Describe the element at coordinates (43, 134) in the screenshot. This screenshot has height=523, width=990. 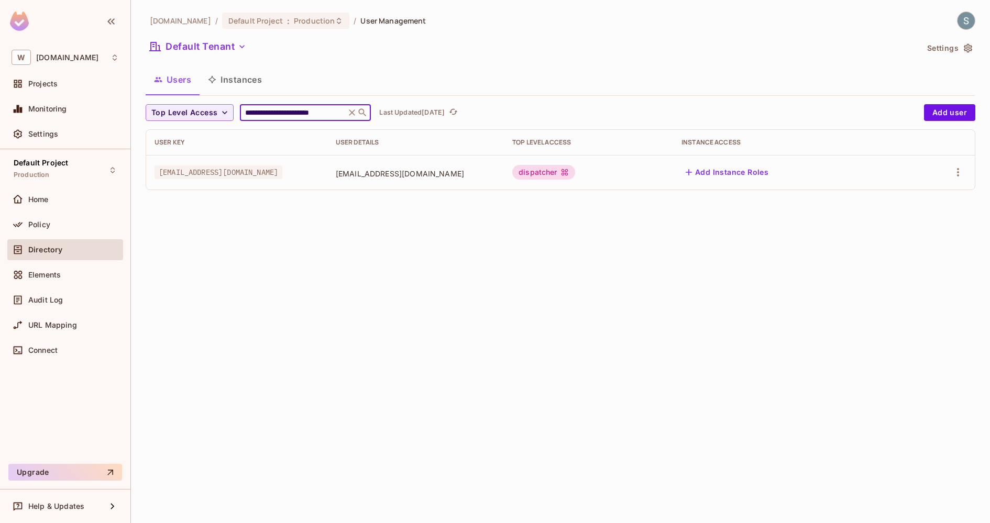
I see `span: Settings` at that location.